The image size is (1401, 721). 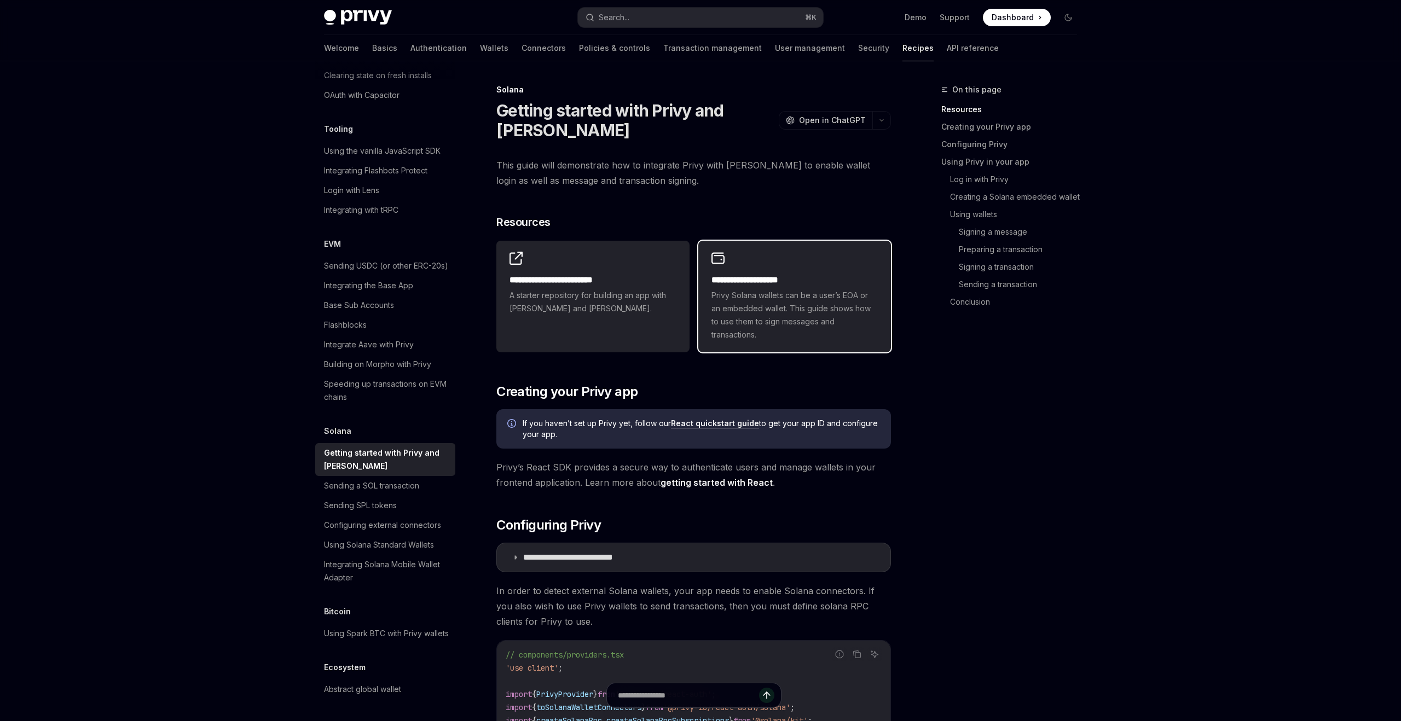 What do you see at coordinates (382, 151) in the screenshot?
I see `div: Using the vanilla JavaScript SDK` at bounding box center [382, 151].